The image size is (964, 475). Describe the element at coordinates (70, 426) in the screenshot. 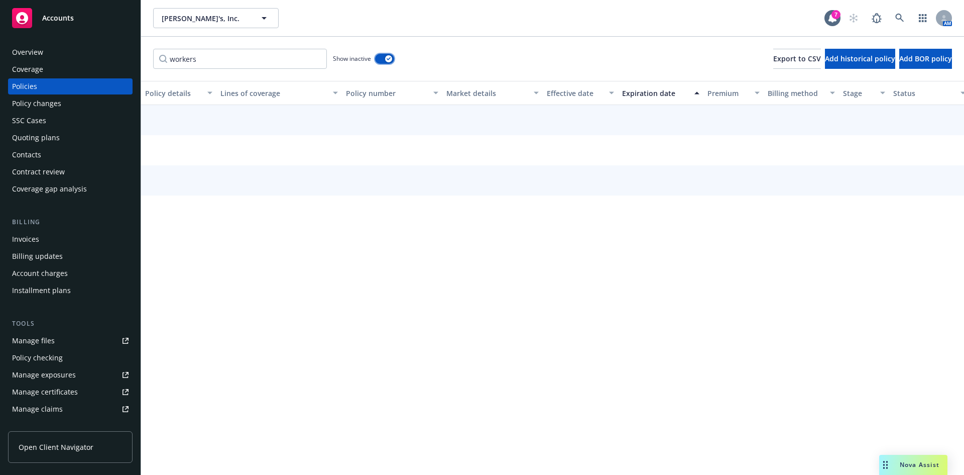

I see `a: Manage BORs` at that location.